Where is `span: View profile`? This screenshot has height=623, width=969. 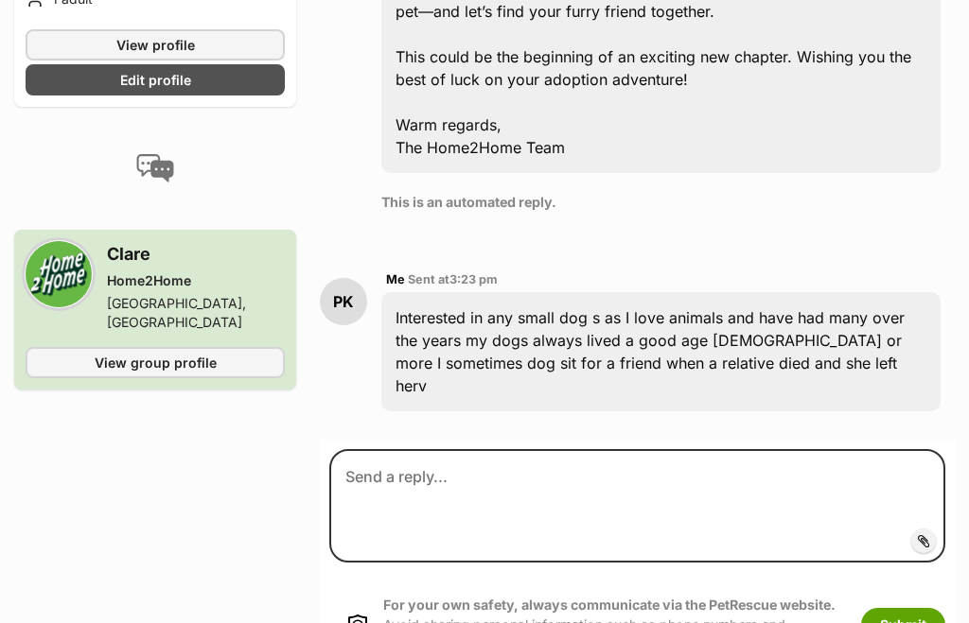 span: View profile is located at coordinates (155, 44).